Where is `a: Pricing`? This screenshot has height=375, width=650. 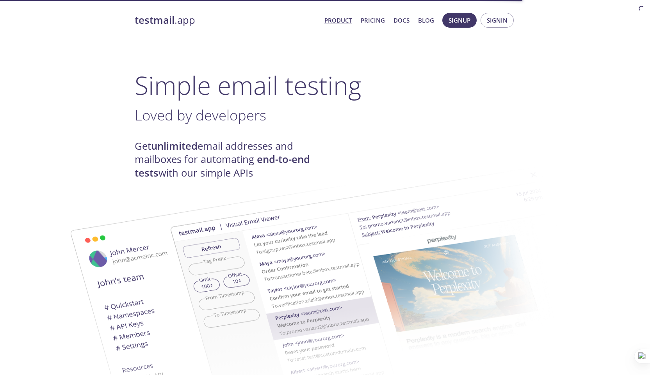 a: Pricing is located at coordinates (373, 20).